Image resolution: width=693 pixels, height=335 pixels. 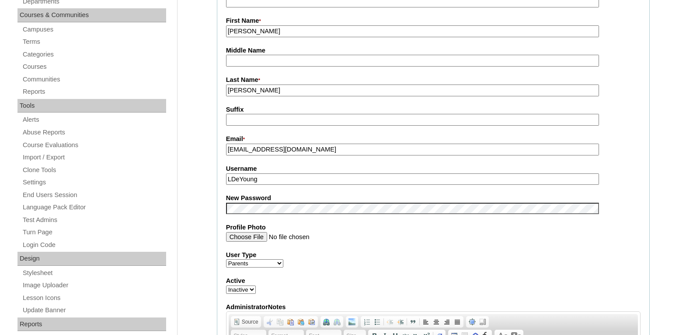 What do you see at coordinates (327, 321) in the screenshot?
I see `a: Link` at bounding box center [327, 321].